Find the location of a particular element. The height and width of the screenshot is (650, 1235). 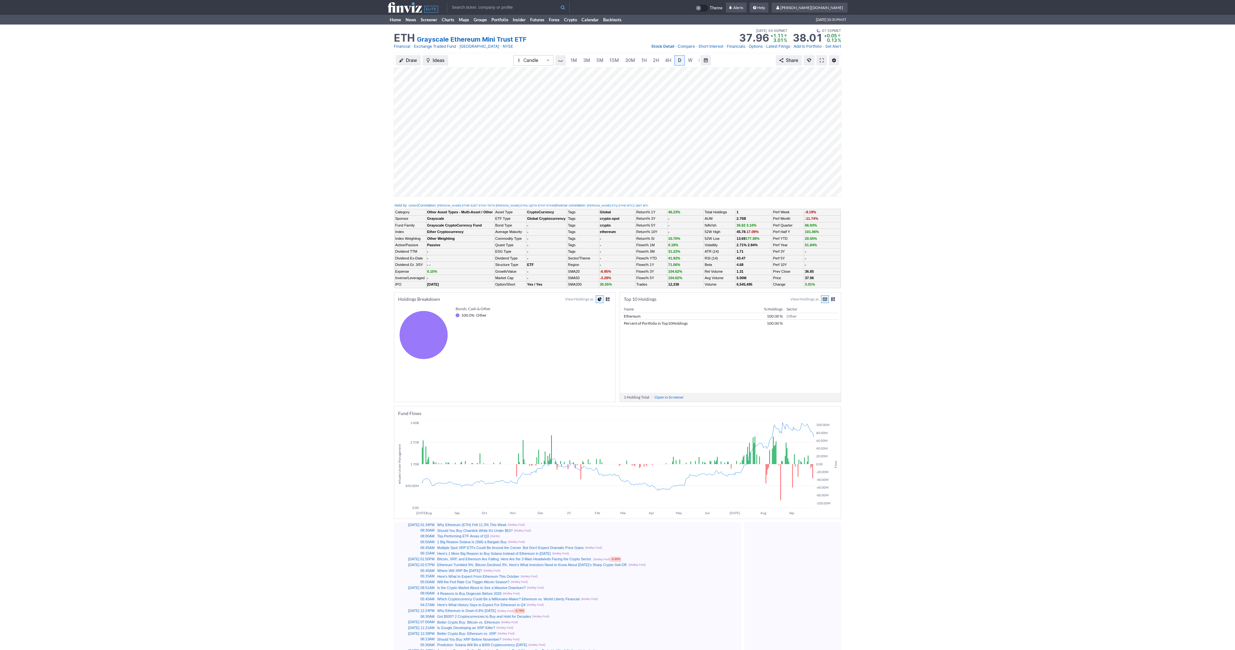

td: Return% SI is located at coordinates (651, 239).